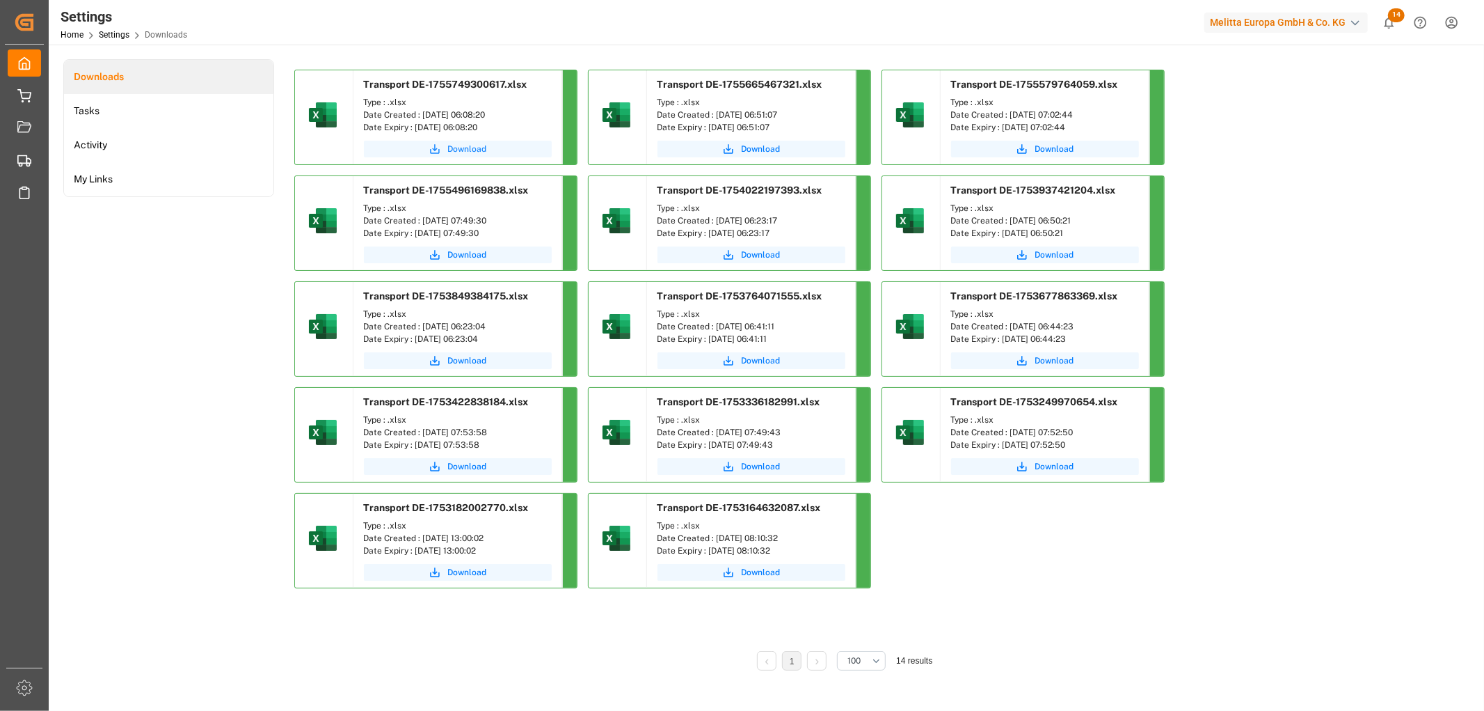 The height and width of the screenshot is (711, 1484). What do you see at coordinates (446, 190) in the screenshot?
I see `span: Transport DE-1755496169838.xlsx` at bounding box center [446, 190].